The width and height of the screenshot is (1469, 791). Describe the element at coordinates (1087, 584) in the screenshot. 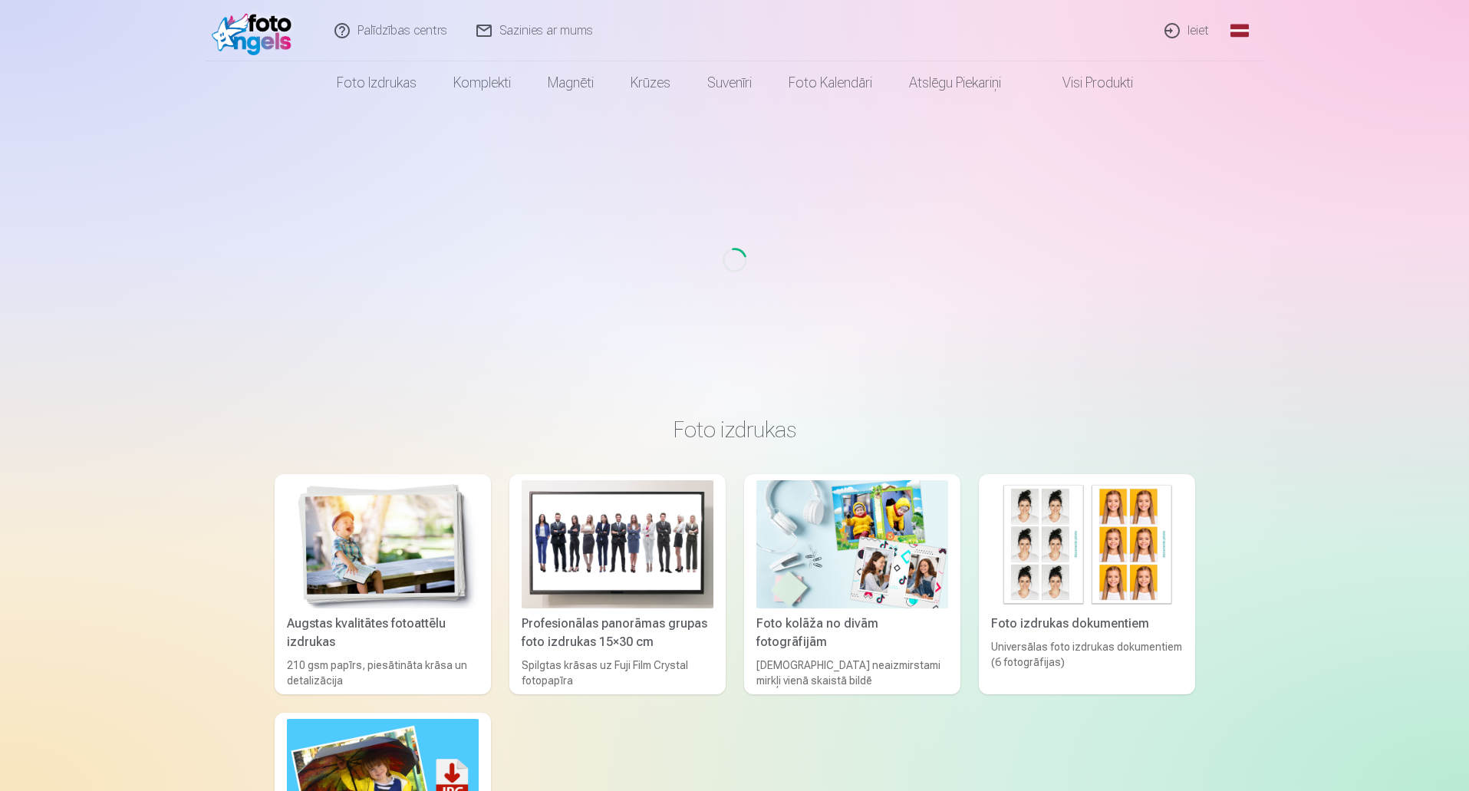

I see `a: Foto izdrukas dokumentiemFoto izdrukas dokumentiemUniversālas foto izdrukas dokumentiem (6 fotogr...` at that location.